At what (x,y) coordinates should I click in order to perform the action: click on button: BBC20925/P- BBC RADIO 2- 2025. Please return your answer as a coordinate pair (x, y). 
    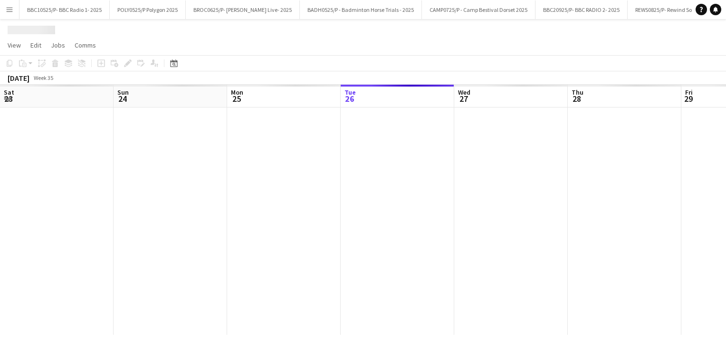
    Looking at the image, I should click on (582, 10).